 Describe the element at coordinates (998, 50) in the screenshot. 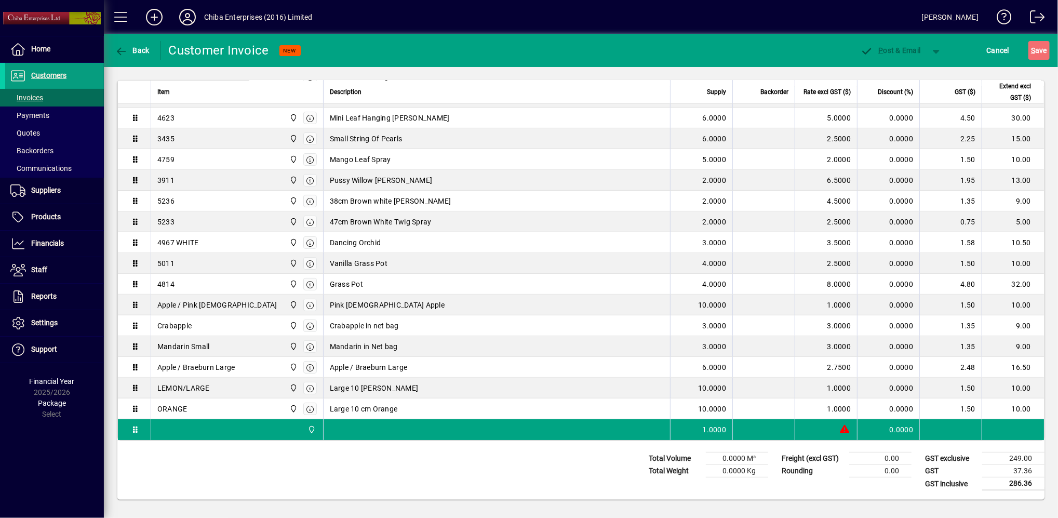

I see `span: Cancel` at that location.